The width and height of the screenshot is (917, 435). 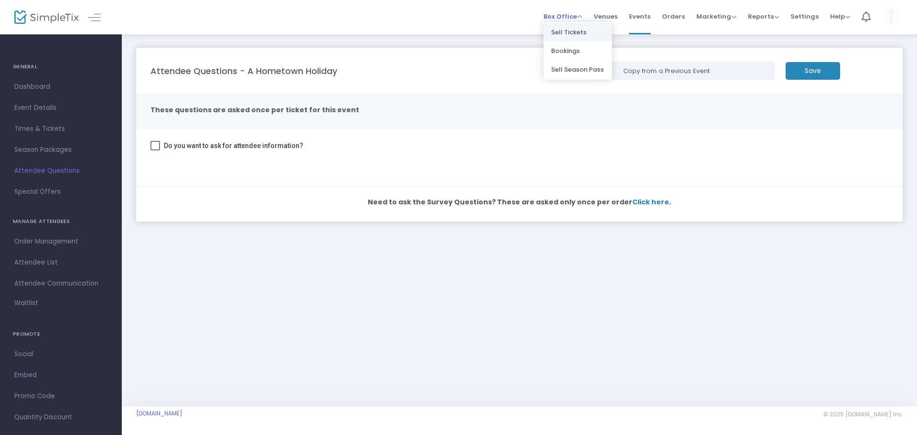 What do you see at coordinates (61, 284) in the screenshot?
I see `span: Attendee Communication` at bounding box center [61, 284].